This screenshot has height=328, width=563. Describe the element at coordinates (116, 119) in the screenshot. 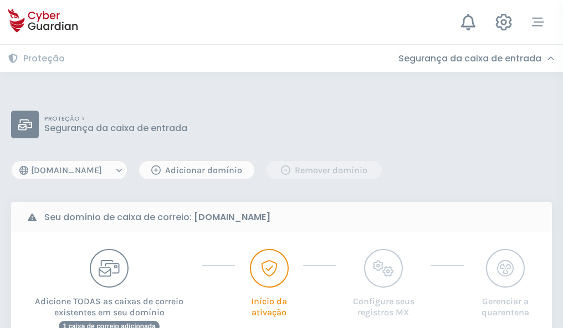

I see `p: PROTEÇÃO >` at that location.